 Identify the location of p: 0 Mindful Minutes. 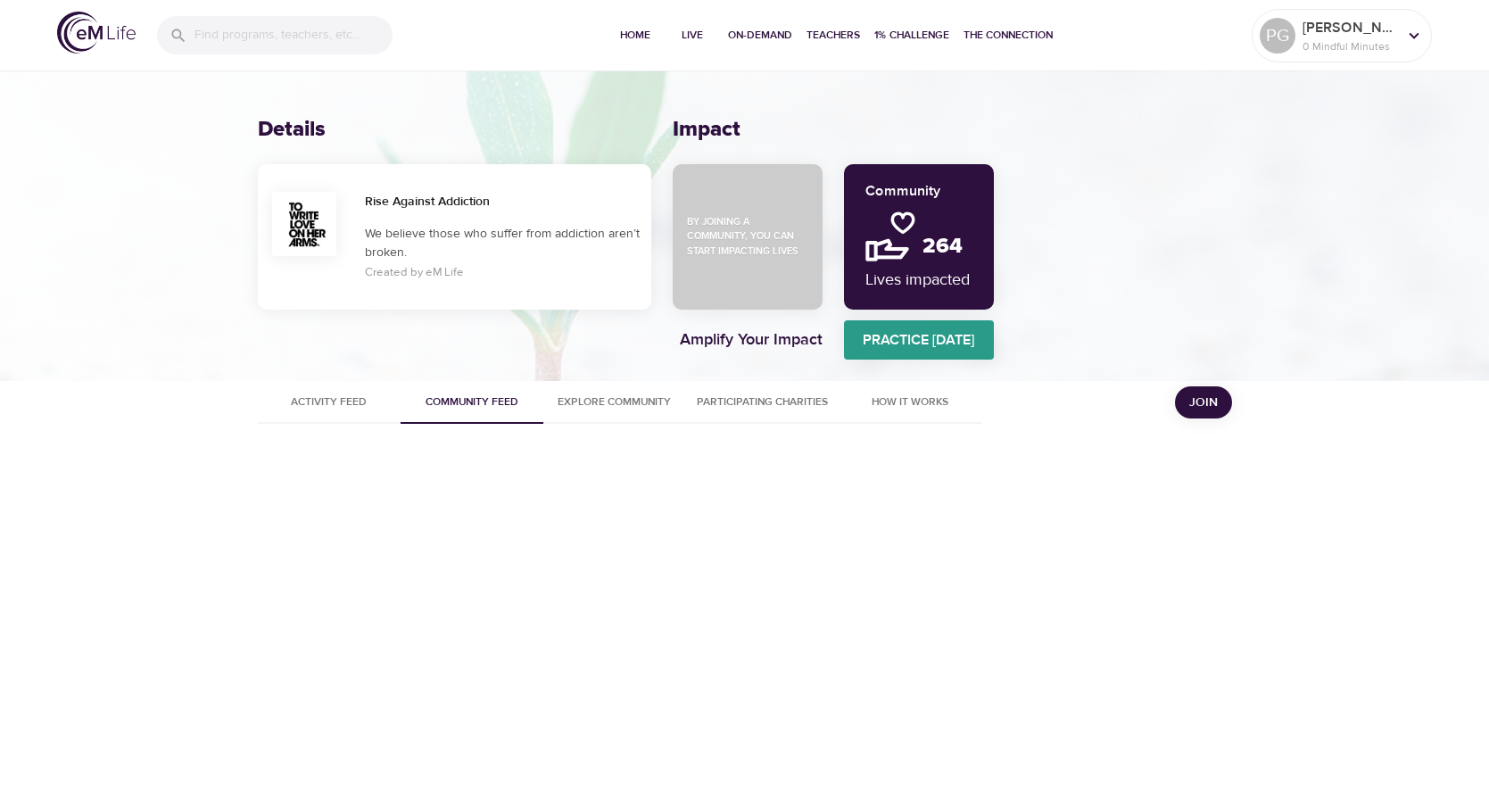
(1350, 47).